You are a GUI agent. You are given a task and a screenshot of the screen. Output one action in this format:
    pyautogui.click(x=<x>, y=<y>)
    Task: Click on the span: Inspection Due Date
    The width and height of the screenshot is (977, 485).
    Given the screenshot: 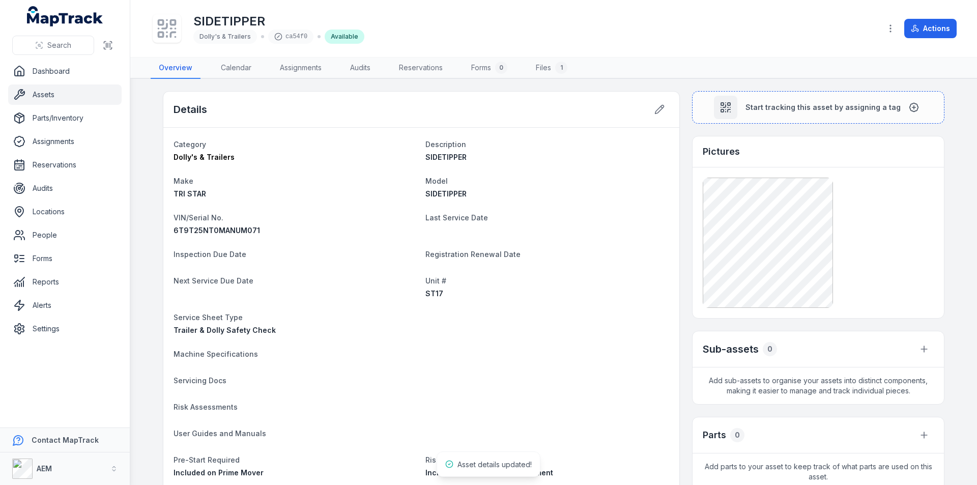 What is the action you would take?
    pyautogui.click(x=210, y=254)
    